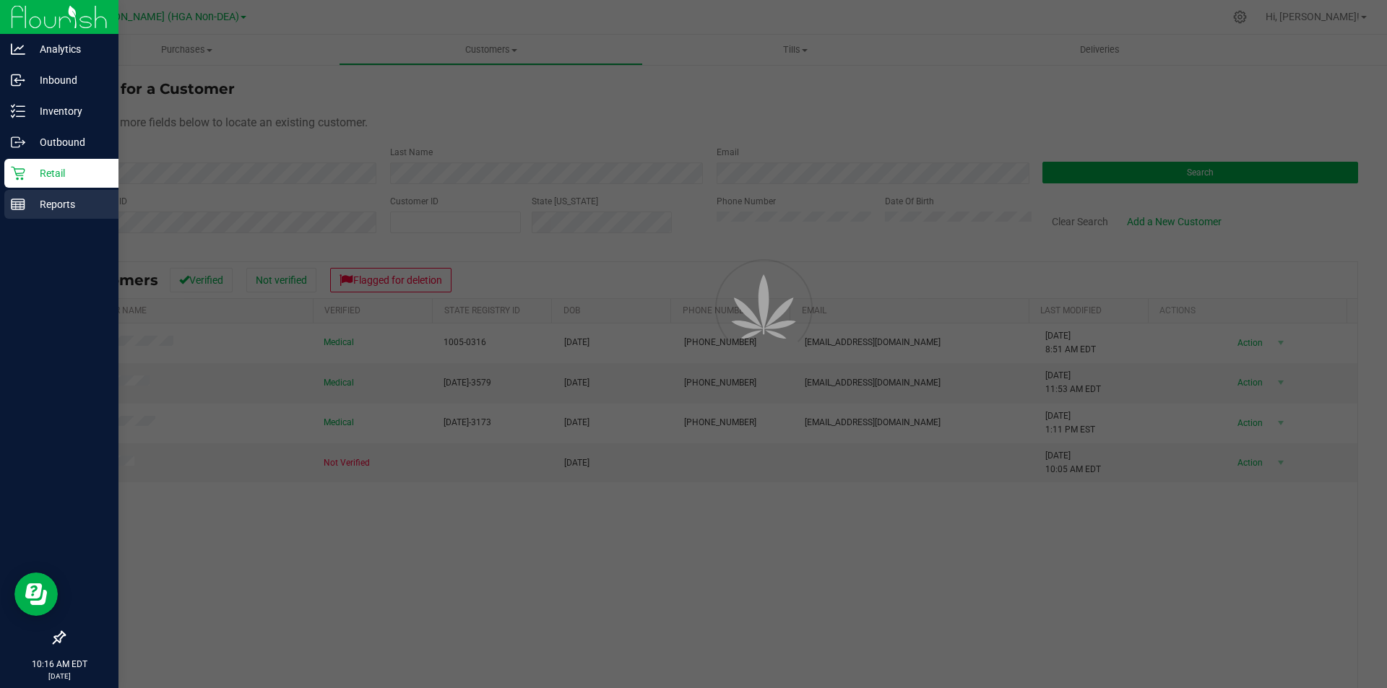  Describe the element at coordinates (69, 142) in the screenshot. I see `p: Outbound` at that location.